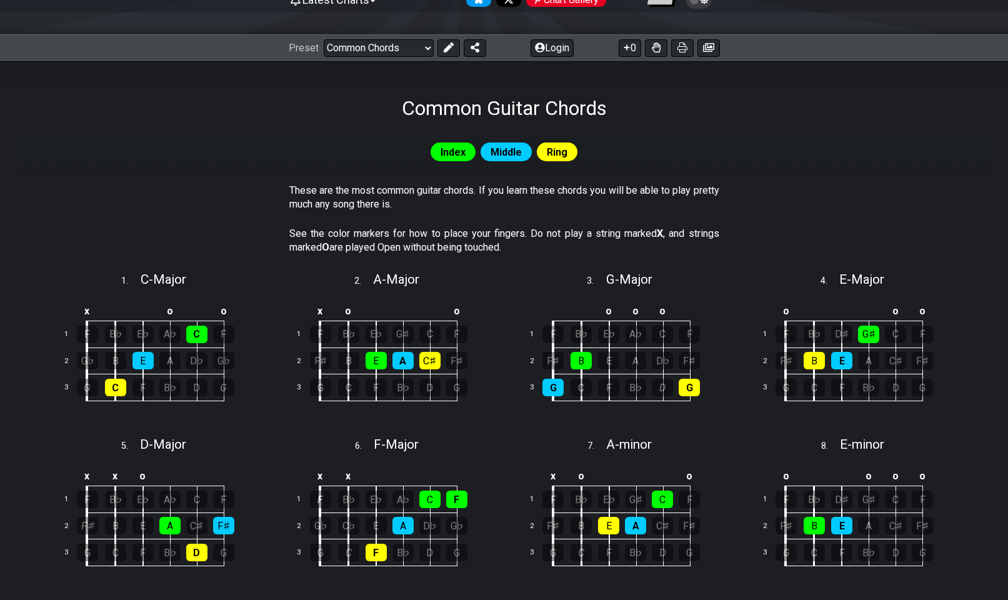 This screenshot has width=1008, height=600. Describe the element at coordinates (430, 526) in the screenshot. I see `div: D♭` at that location.